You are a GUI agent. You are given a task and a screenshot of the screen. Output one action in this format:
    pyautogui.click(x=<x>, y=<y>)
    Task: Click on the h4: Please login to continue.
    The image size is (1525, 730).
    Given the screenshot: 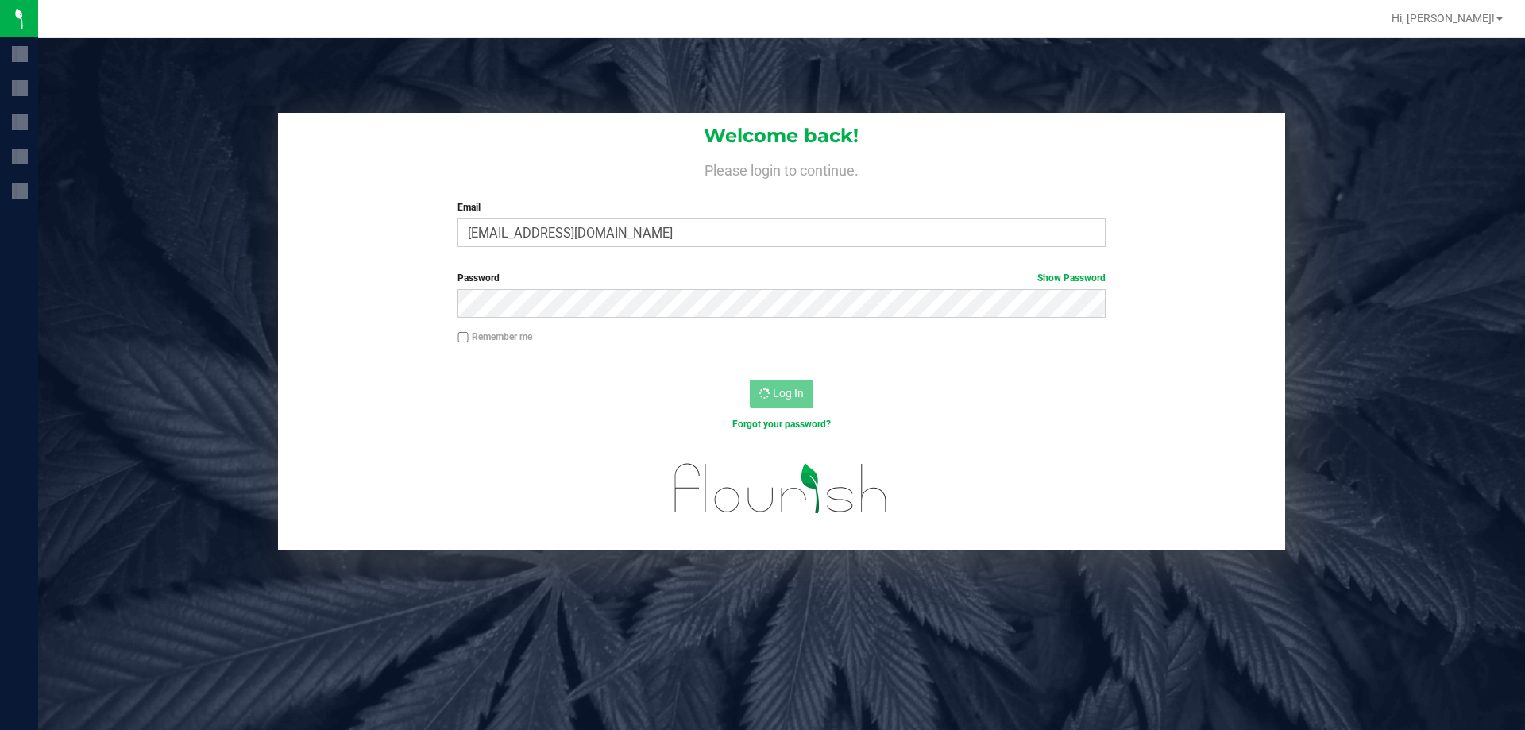 What is the action you would take?
    pyautogui.click(x=781, y=168)
    